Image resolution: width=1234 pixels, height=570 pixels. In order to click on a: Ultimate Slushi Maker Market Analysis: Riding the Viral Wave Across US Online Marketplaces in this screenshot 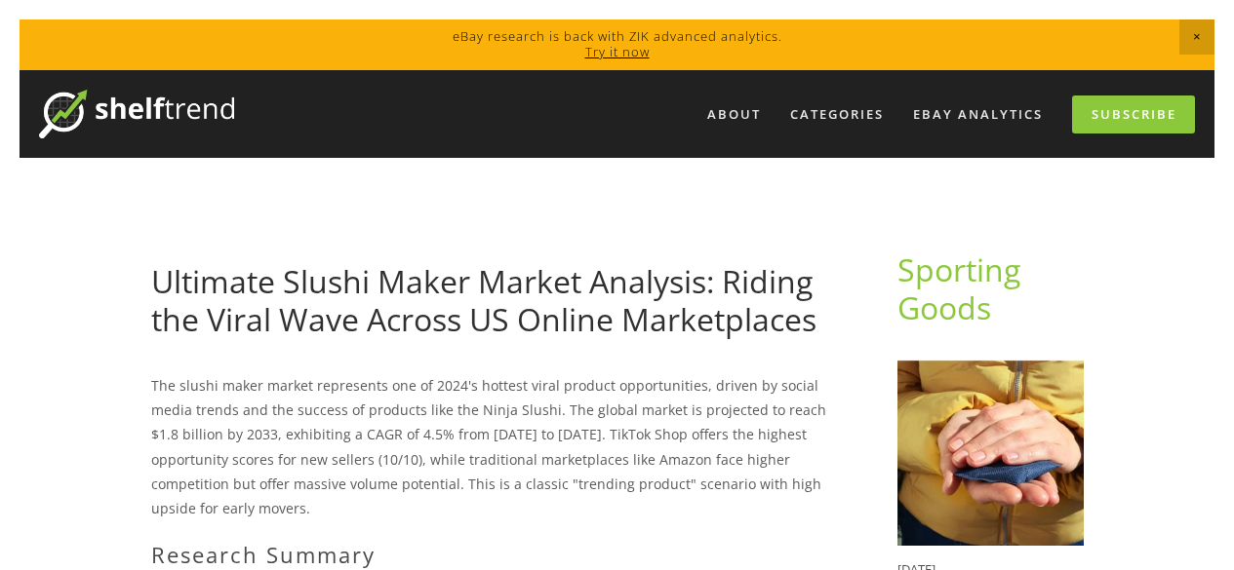, I will do `click(484, 299)`.